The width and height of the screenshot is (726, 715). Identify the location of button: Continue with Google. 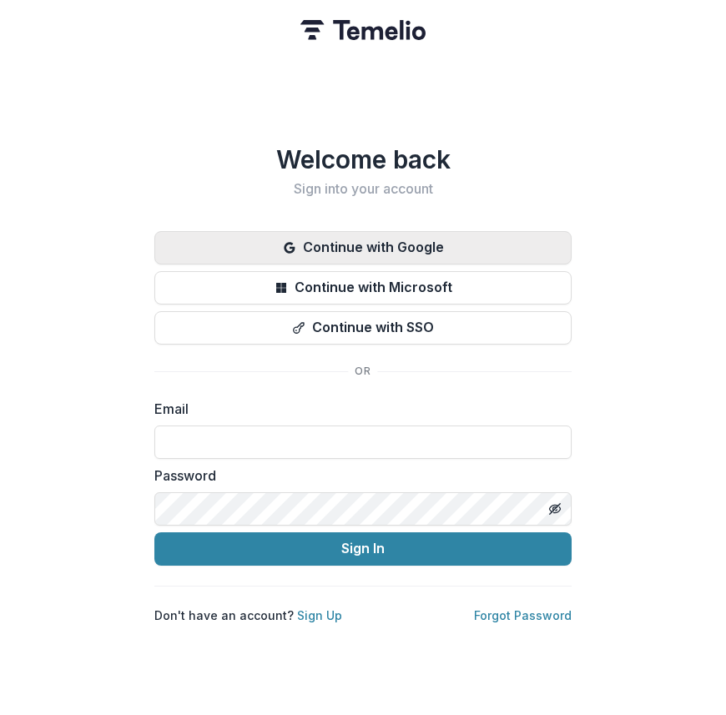
(363, 248).